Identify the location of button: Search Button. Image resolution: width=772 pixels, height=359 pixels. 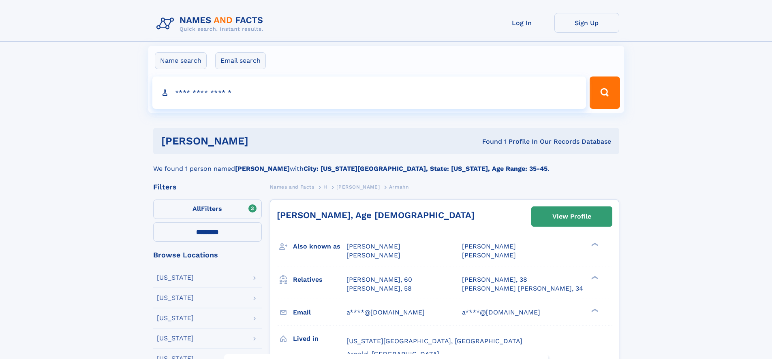
(605, 93).